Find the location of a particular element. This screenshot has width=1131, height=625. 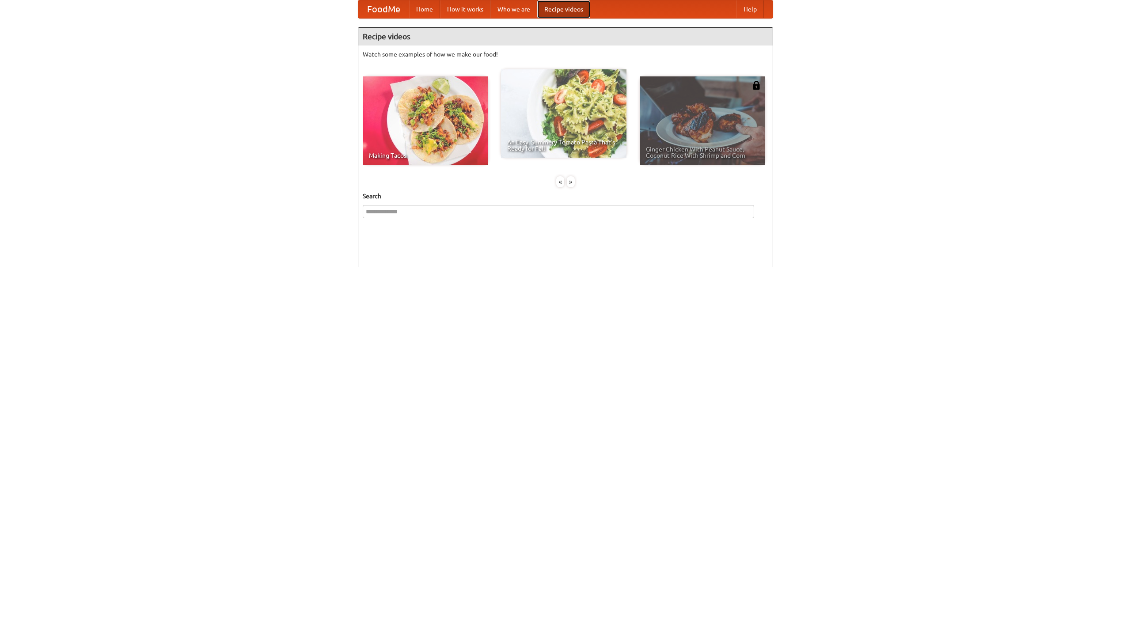

a: FoodMe is located at coordinates (384, 9).